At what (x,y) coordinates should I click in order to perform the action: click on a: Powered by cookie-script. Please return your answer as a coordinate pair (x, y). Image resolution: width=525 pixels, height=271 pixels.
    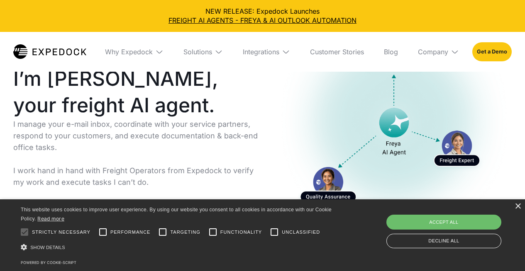
    Looking at the image, I should click on (49, 263).